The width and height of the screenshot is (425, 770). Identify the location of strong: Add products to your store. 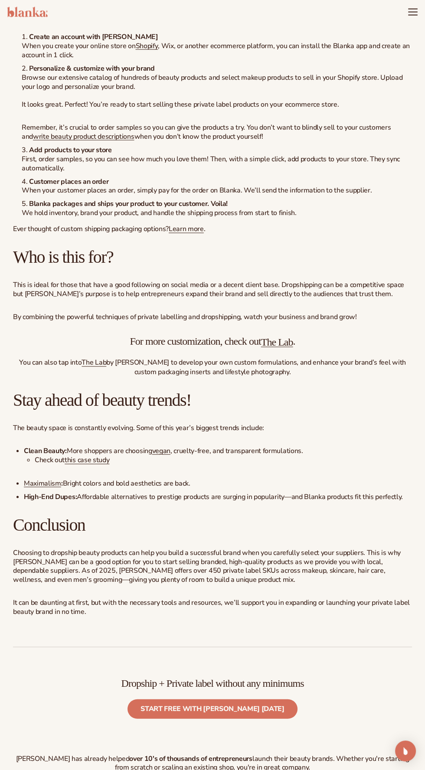
(70, 150).